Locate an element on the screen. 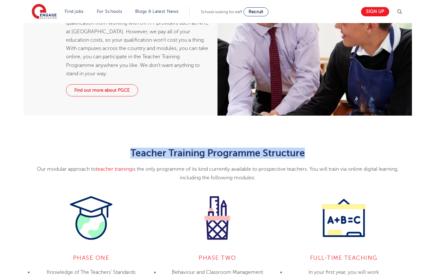  a: Recruit is located at coordinates (256, 12).